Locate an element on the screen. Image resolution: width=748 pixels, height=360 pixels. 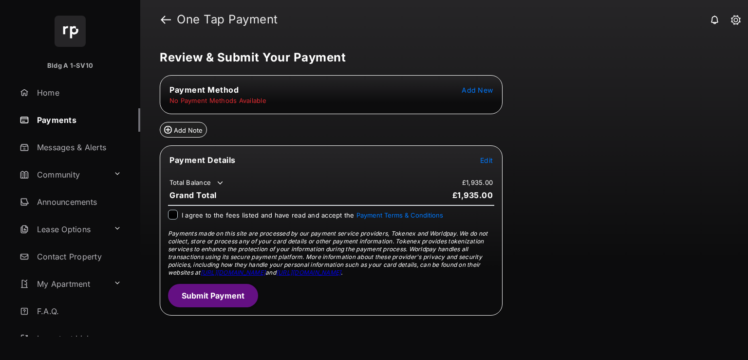
a: Lease Options is located at coordinates (62, 229).